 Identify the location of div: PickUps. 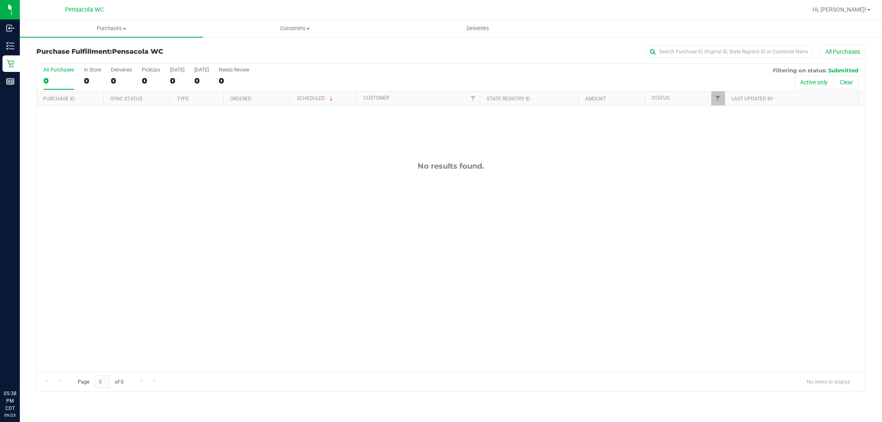
(151, 70).